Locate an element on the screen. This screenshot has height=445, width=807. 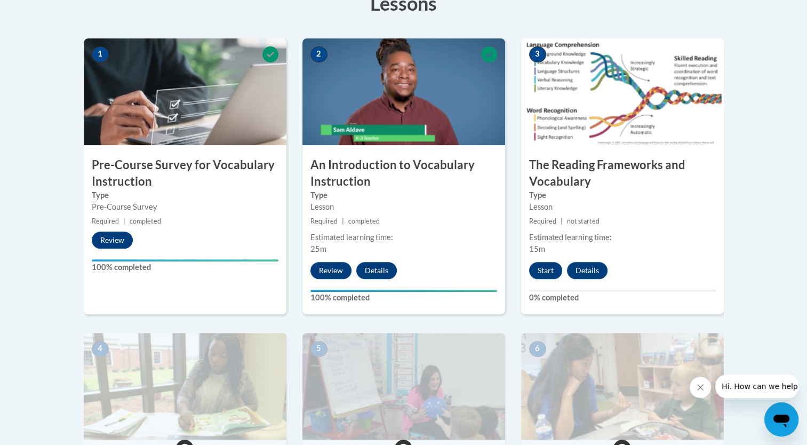
label: 0% completed is located at coordinates (622, 298).